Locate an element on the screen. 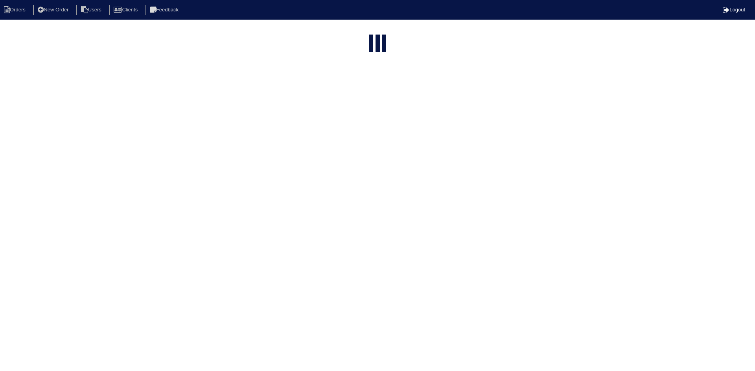 This screenshot has height=371, width=755. li: New Order is located at coordinates (54, 10).